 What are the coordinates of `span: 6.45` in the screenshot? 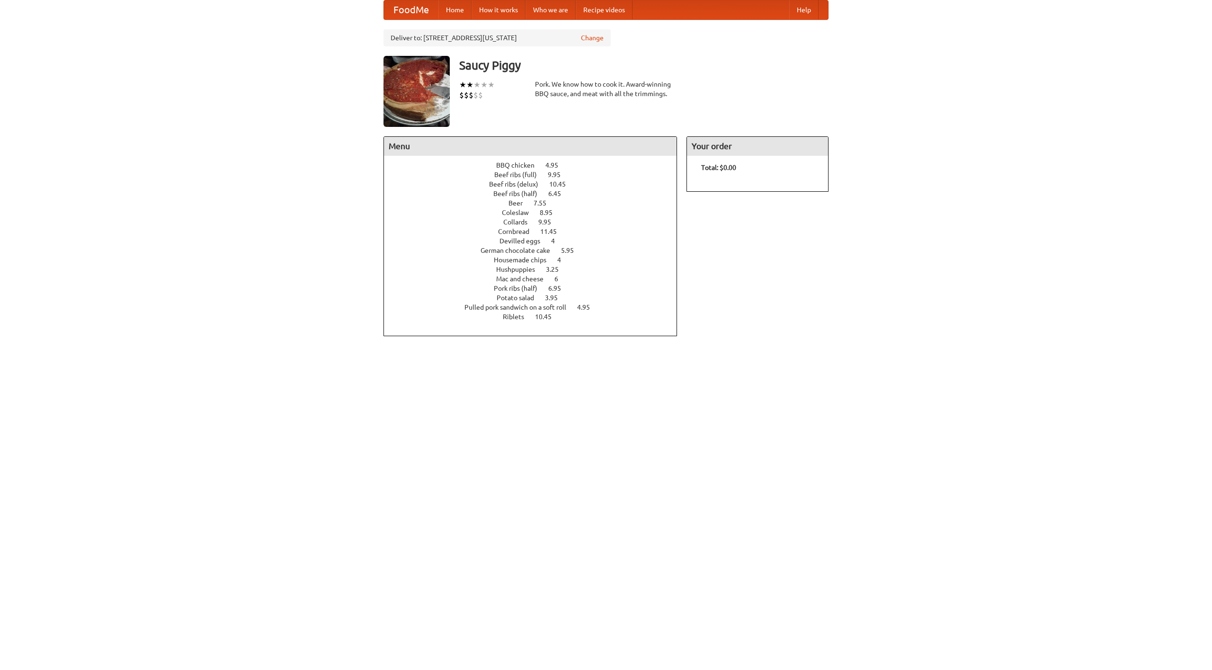 It's located at (559, 194).